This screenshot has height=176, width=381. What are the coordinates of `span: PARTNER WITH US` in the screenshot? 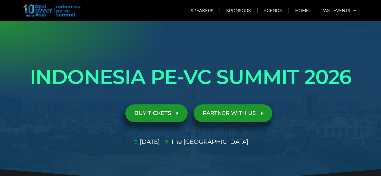 It's located at (229, 113).